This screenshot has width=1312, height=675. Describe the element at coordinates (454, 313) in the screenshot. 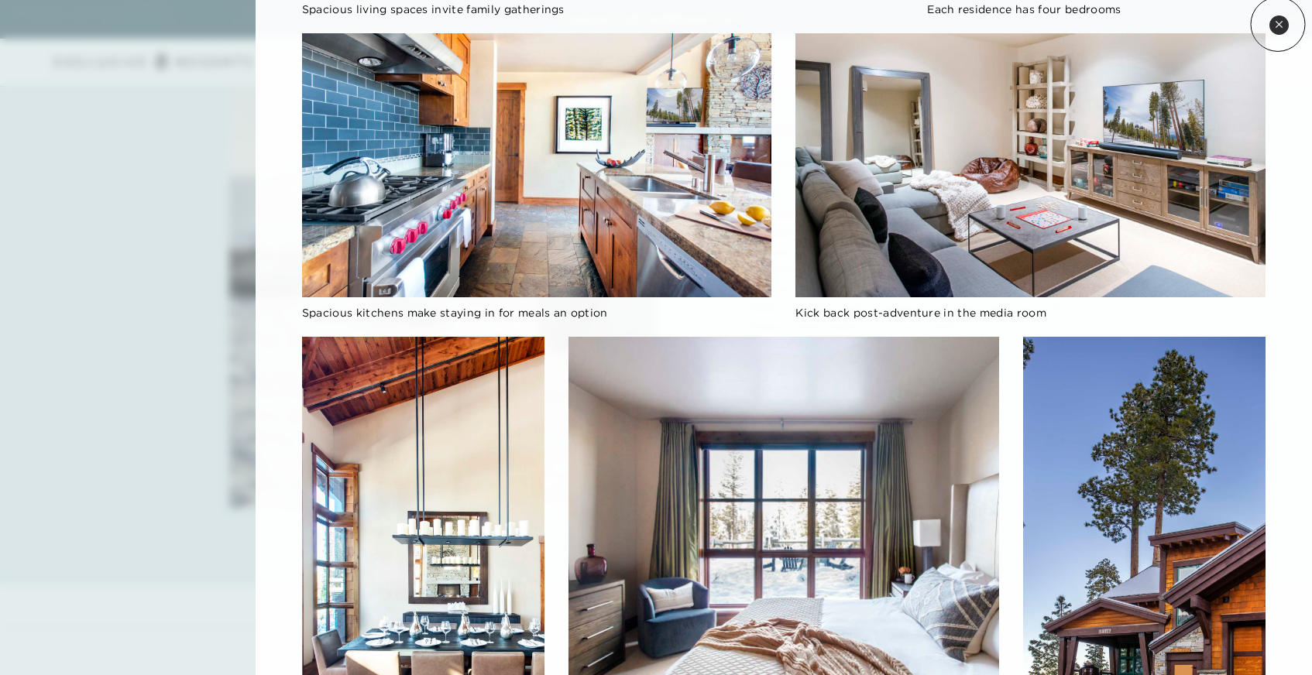

I see `span: Spacious kitchens make staying in for meals an option` at that location.